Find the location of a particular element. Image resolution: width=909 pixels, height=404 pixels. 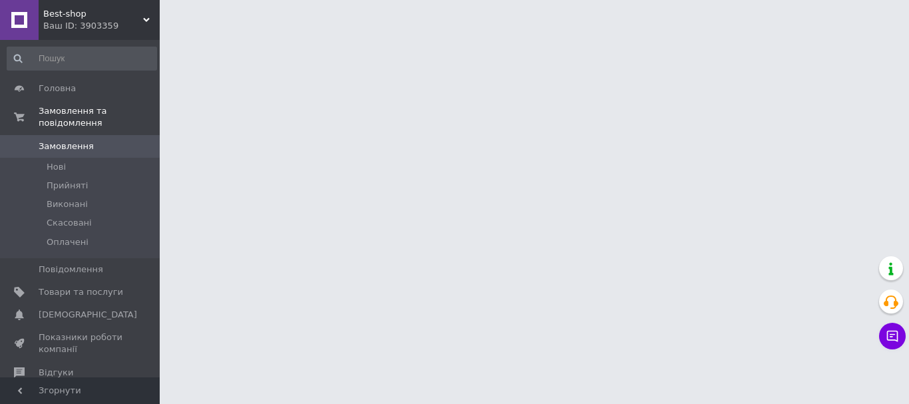

span: Замовлення та повідомлення is located at coordinates (99, 117).